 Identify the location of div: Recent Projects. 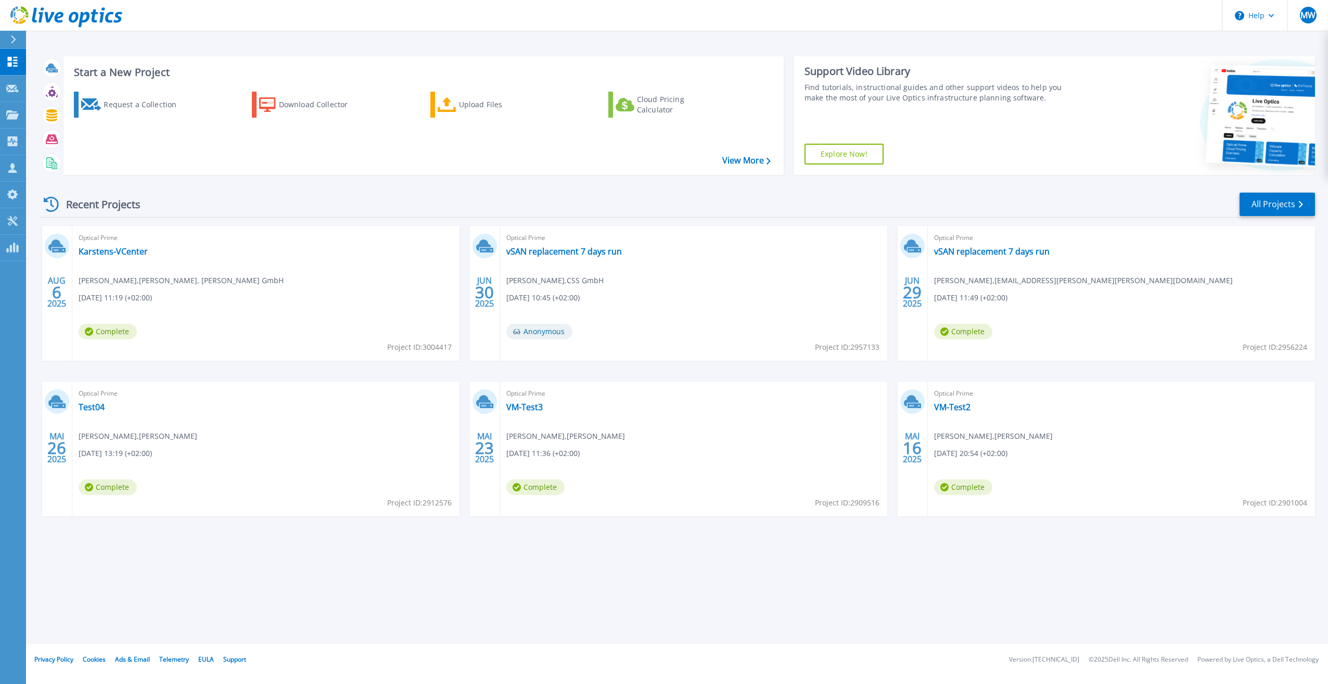
(97, 204).